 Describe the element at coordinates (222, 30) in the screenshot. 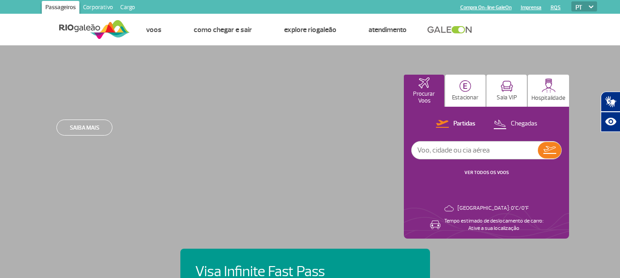

I see `a: Como chegar e sair` at that location.